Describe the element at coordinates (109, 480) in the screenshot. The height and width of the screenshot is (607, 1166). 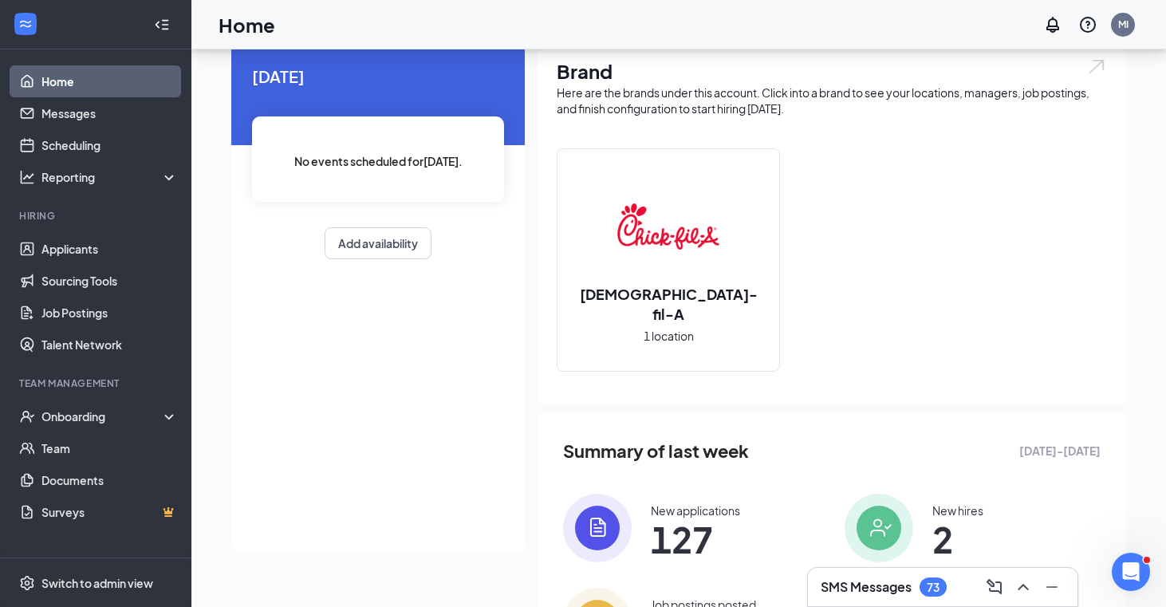
I see `a: Documents` at that location.